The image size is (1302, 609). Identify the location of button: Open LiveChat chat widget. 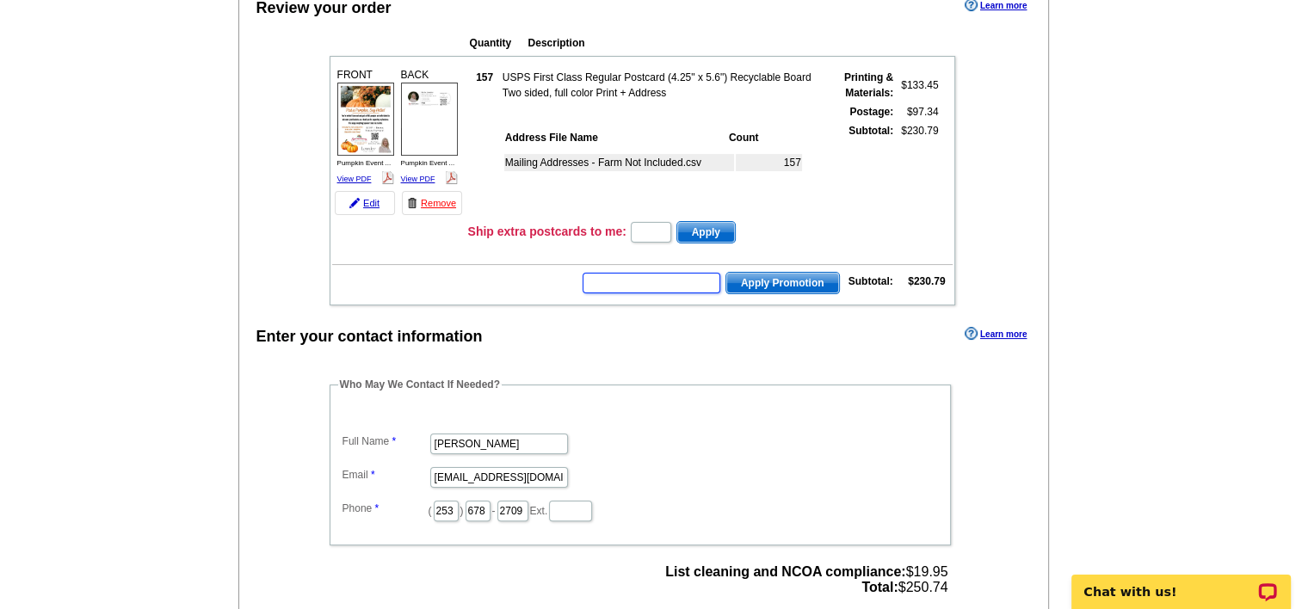
(208, 37).